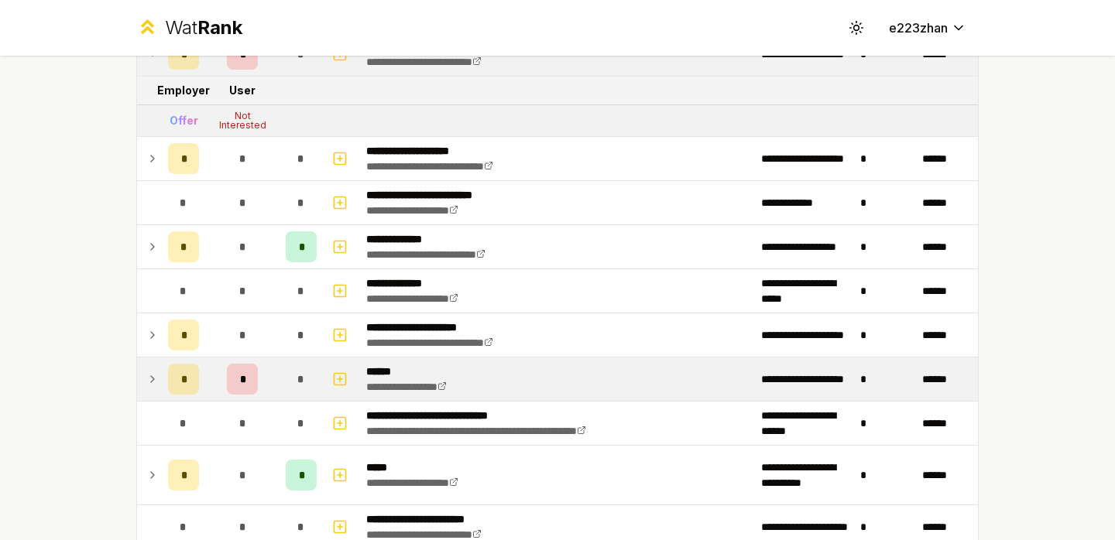 The image size is (1115, 540). What do you see at coordinates (183, 121) in the screenshot?
I see `div: Offer` at bounding box center [183, 121].